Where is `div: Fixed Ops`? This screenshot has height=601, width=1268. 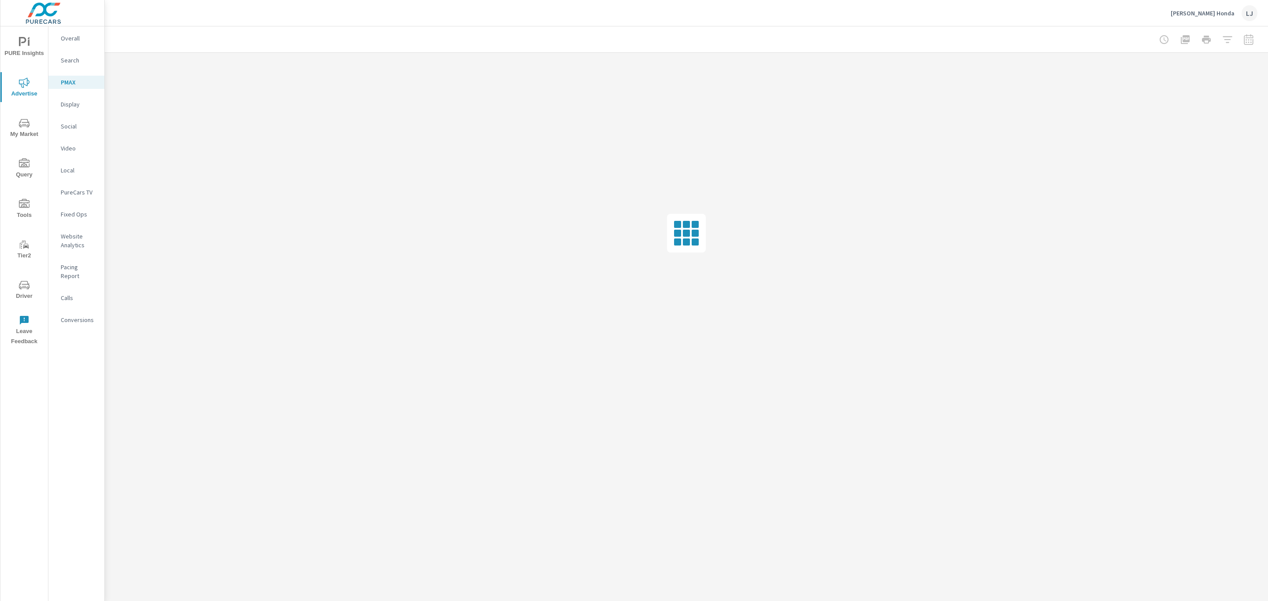 div: Fixed Ops is located at coordinates (76, 214).